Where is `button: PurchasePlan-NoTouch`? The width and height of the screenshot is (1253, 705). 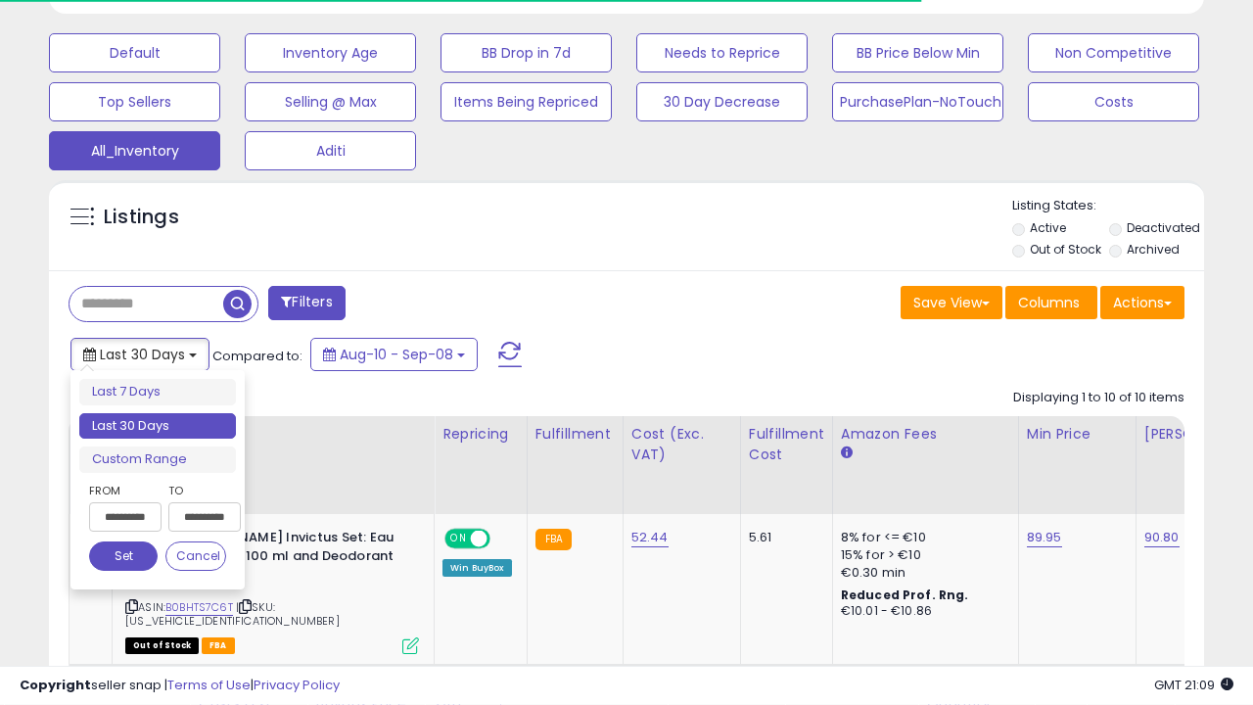
button: PurchasePlan-NoTouch is located at coordinates (918, 102).